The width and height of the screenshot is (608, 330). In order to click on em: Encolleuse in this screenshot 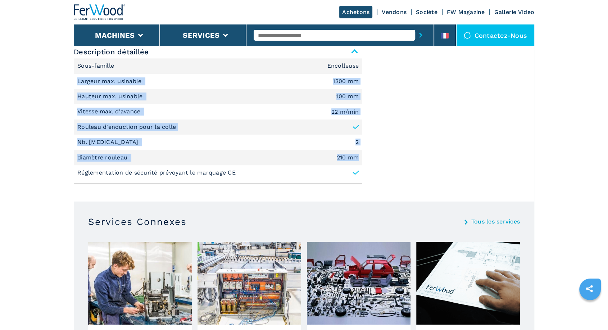, I will do `click(343, 66)`.